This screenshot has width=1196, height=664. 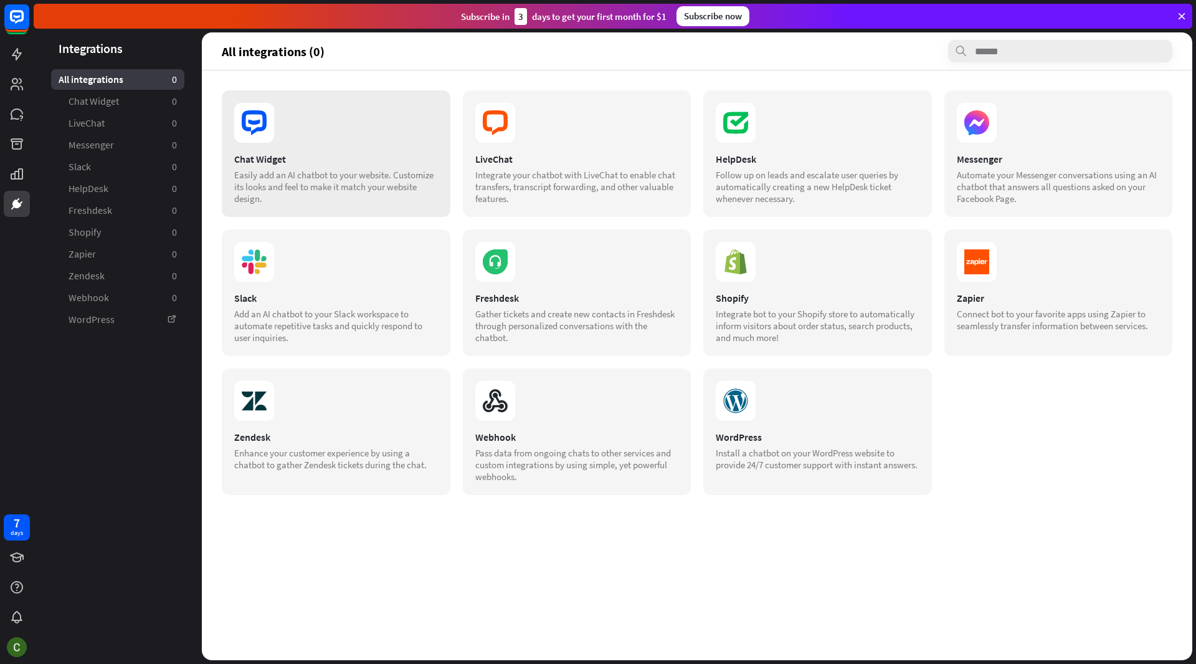 I want to click on div: WordPress, so click(x=818, y=437).